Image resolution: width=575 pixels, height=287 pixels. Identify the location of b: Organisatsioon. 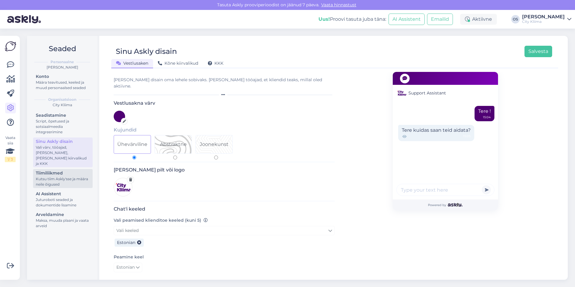
(62, 100).